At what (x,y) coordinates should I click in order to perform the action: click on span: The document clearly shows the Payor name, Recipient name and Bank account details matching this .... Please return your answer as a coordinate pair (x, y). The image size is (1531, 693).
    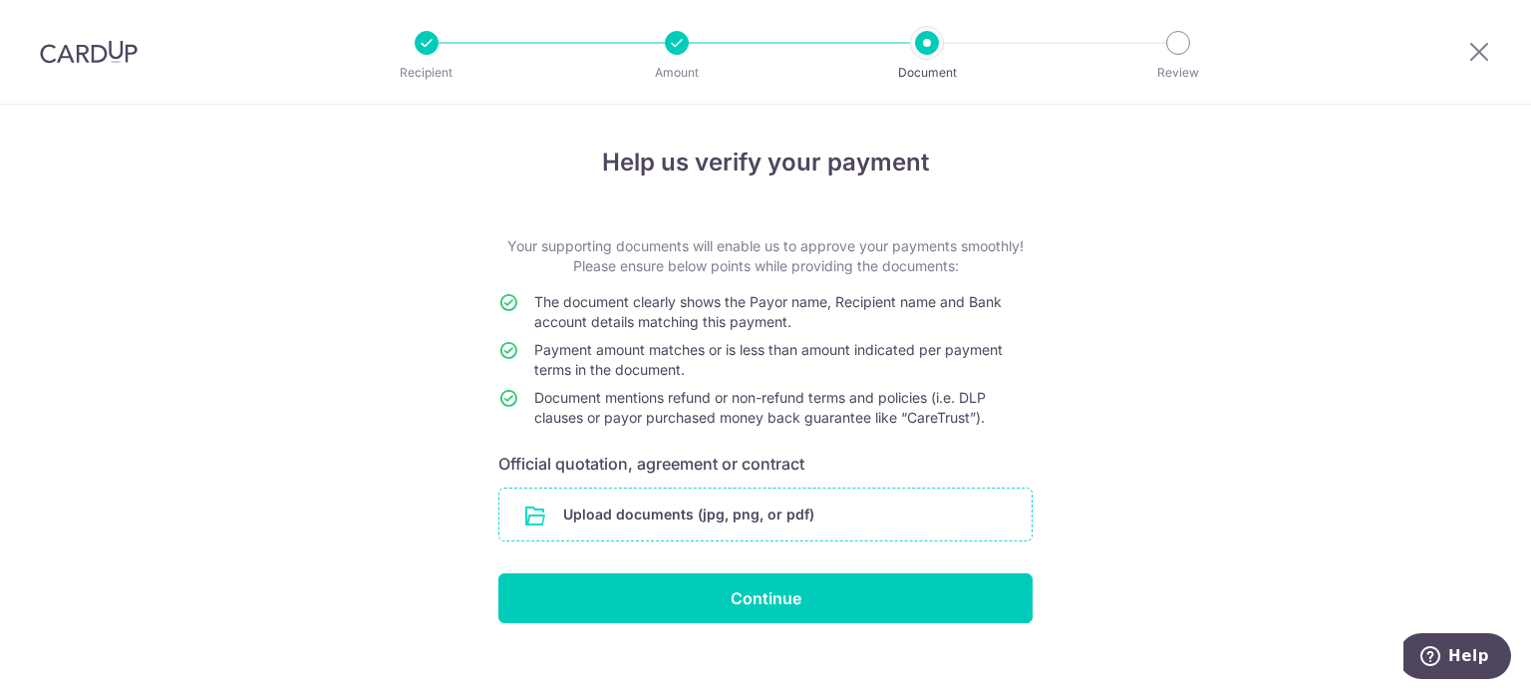
    Looking at the image, I should click on (767, 311).